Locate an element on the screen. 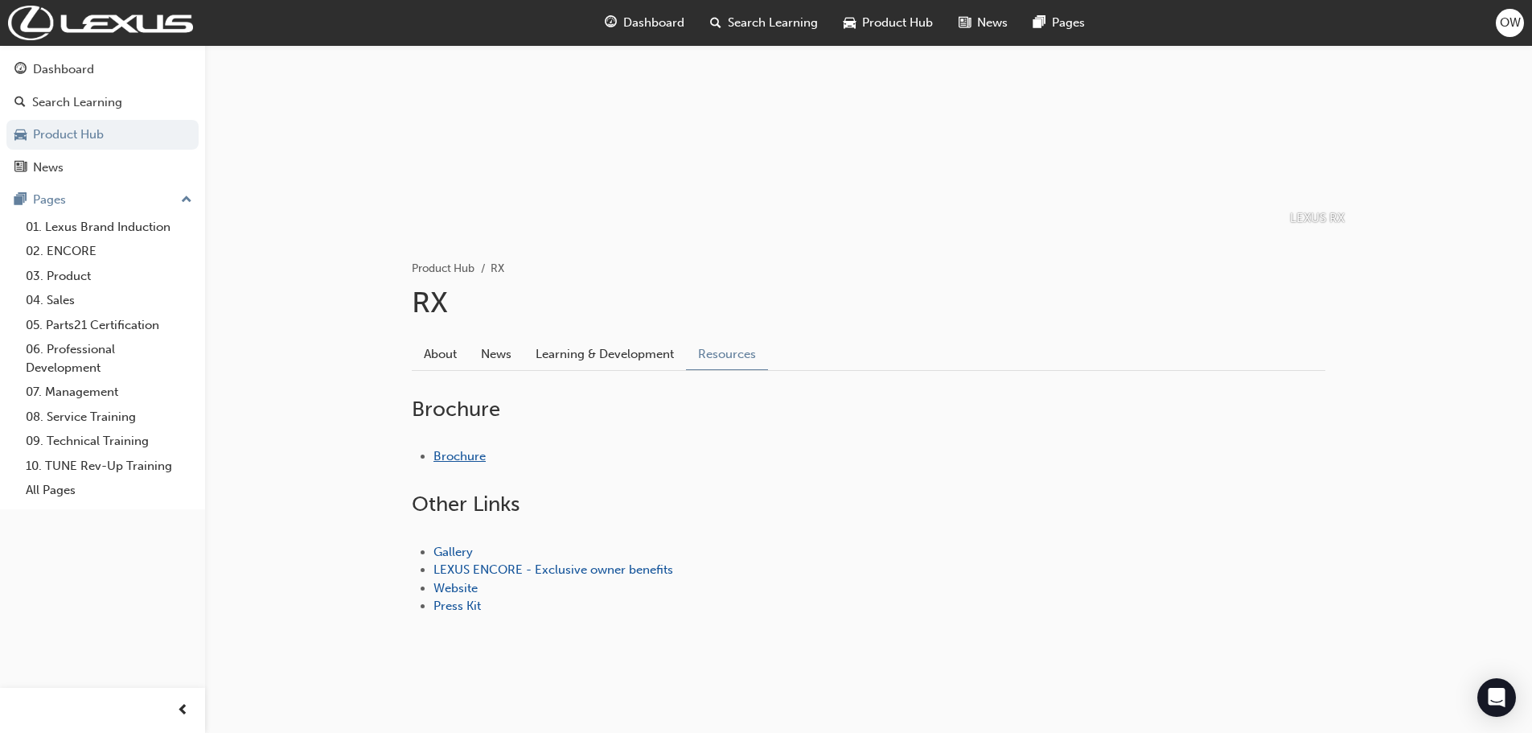  a: About is located at coordinates (440, 354).